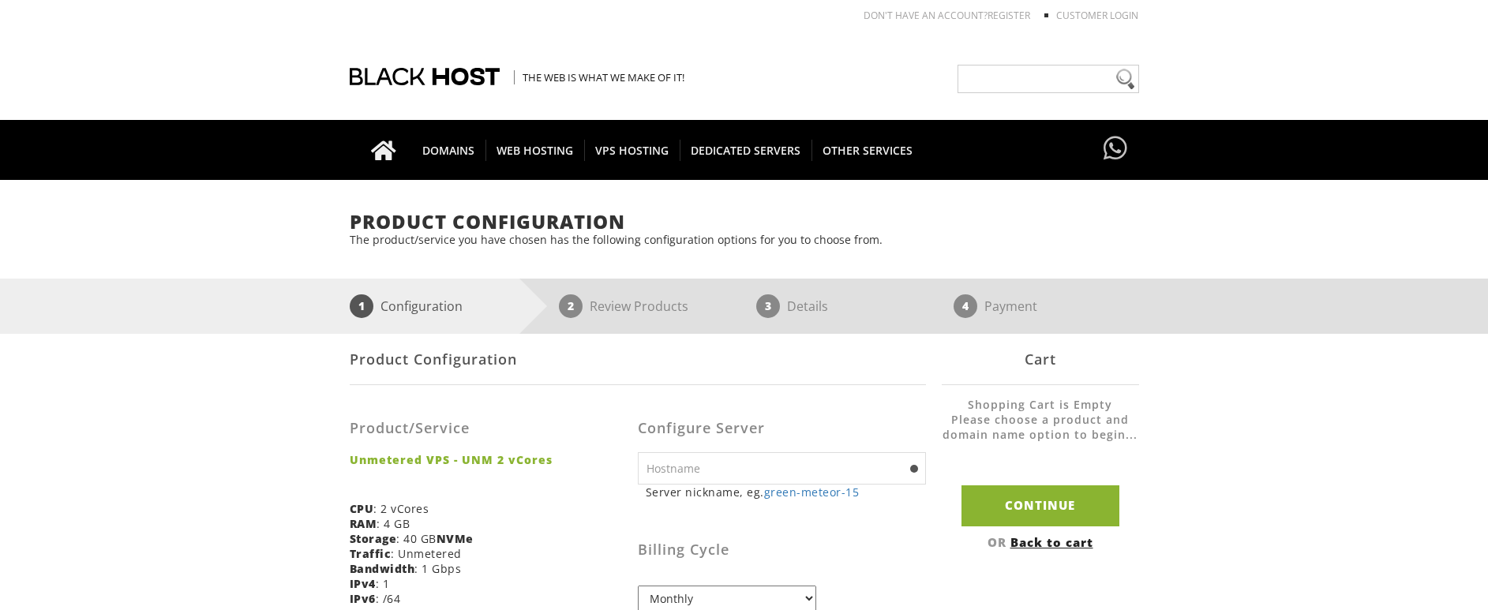  What do you see at coordinates (1040, 359) in the screenshot?
I see `div: Cart` at bounding box center [1040, 359].